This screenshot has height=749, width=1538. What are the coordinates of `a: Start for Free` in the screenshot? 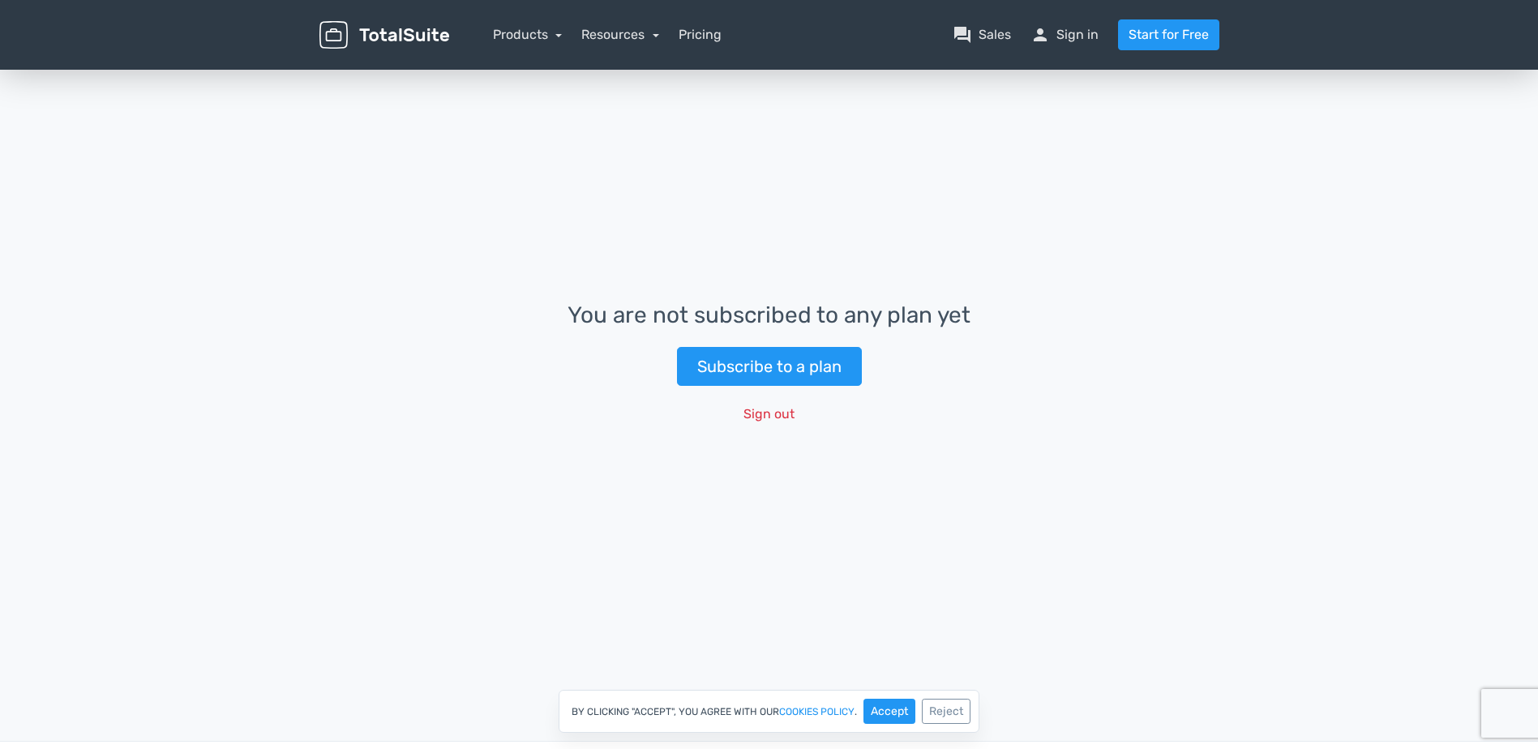 It's located at (1168, 35).